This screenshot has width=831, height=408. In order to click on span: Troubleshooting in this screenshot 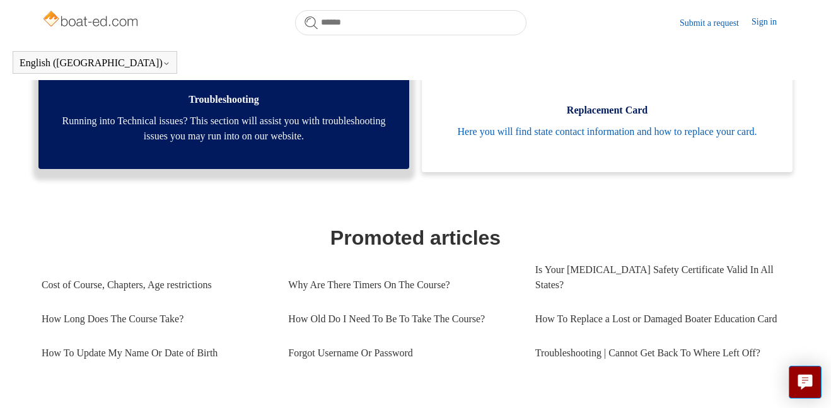, I will do `click(224, 100)`.